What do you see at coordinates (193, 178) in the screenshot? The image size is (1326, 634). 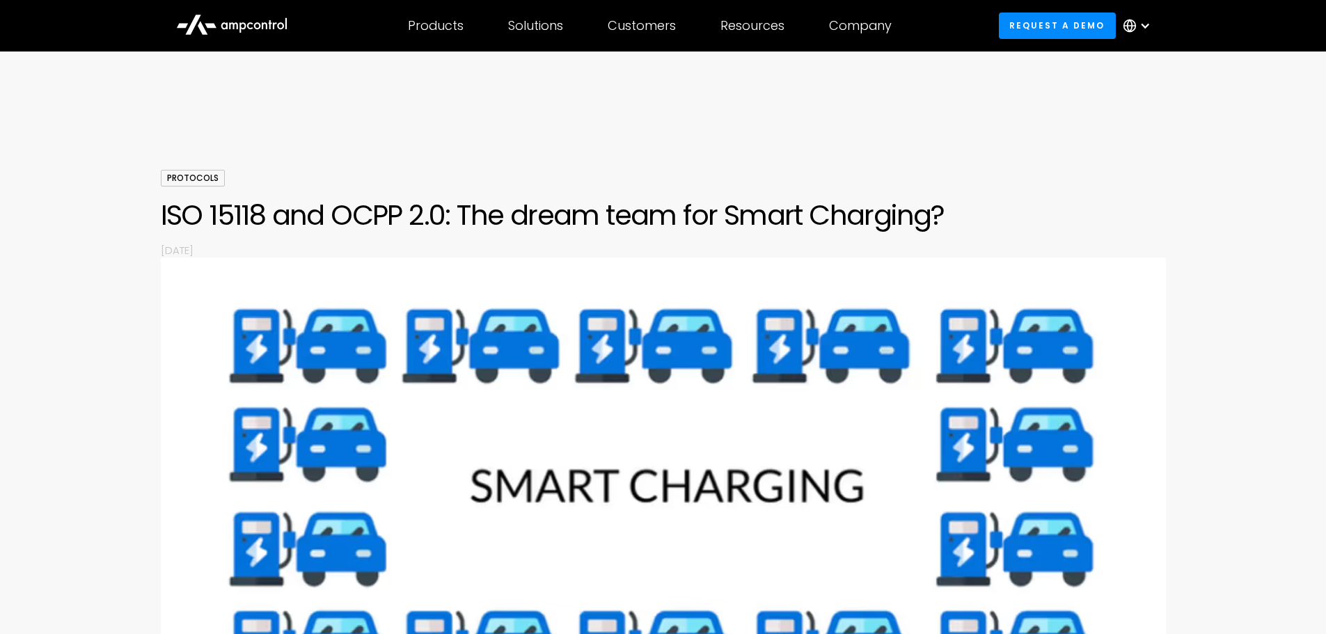 I see `div: Protocols` at bounding box center [193, 178].